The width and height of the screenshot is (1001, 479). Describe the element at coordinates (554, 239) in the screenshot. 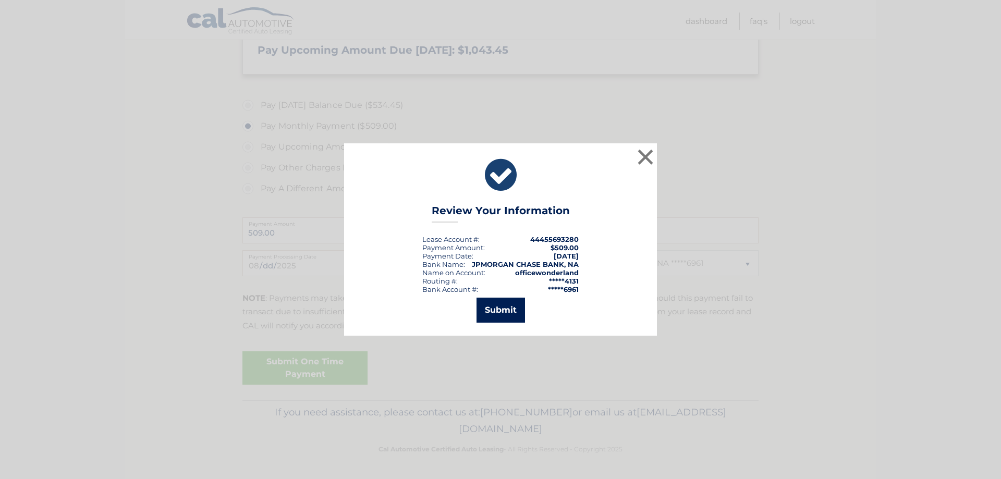

I see `strong: 44455693280` at that location.